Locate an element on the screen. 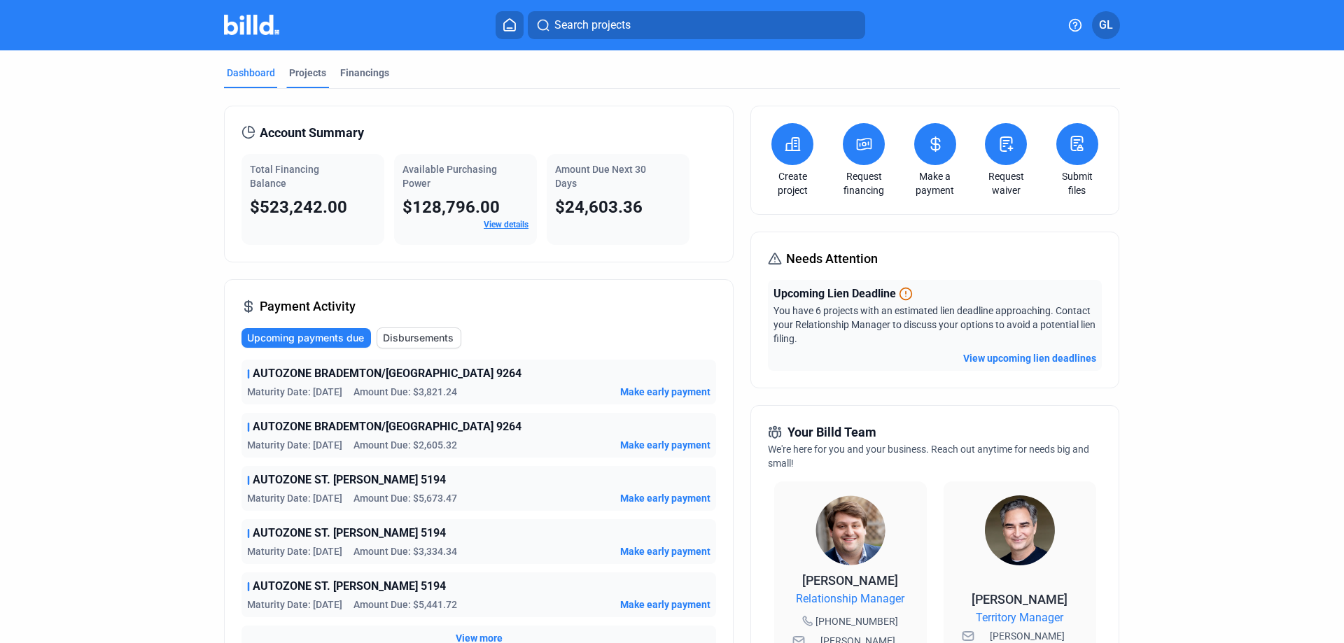  button: Upcoming payments due is located at coordinates (306, 338).